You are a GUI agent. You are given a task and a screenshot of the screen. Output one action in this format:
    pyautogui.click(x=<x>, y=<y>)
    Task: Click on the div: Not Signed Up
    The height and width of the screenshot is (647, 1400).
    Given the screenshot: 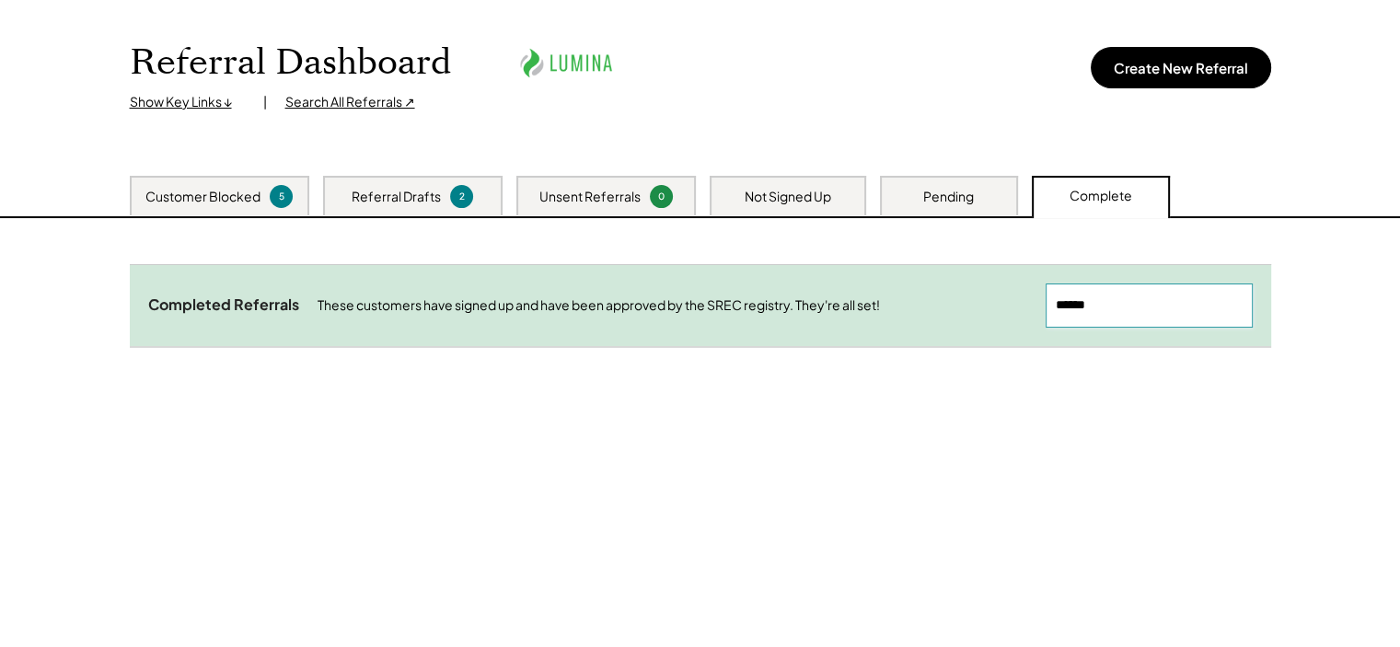 What is the action you would take?
    pyautogui.click(x=788, y=197)
    